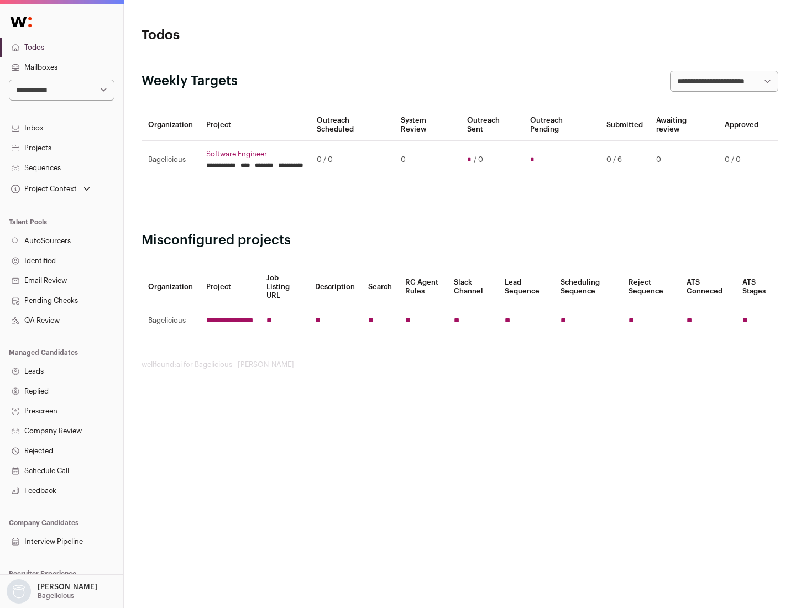  Describe the element at coordinates (757, 287) in the screenshot. I see `th: ATS Stages` at that location.